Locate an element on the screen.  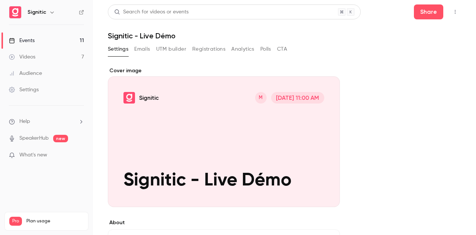
div: Search for videos or events is located at coordinates (151, 12).